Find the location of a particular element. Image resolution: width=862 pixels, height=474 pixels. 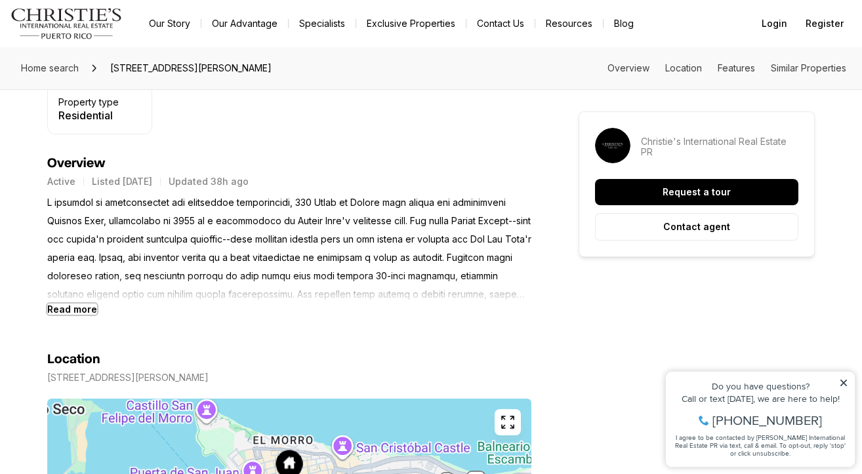

button: Register is located at coordinates (825, 24).